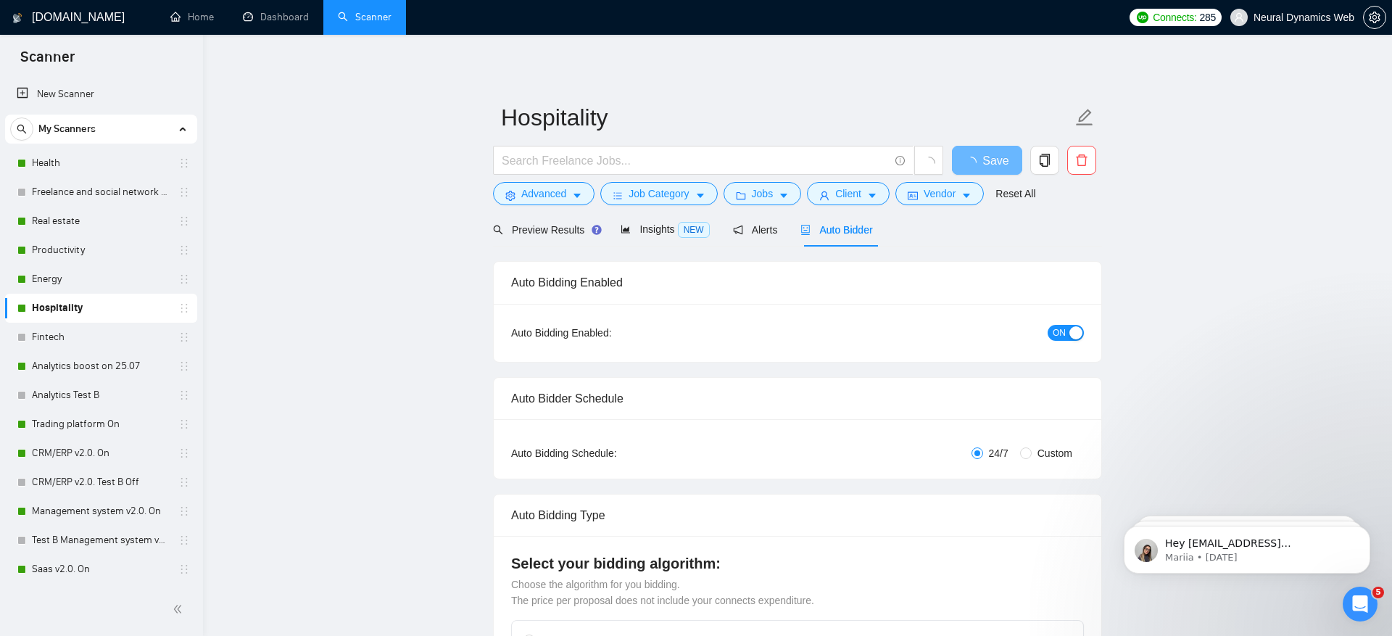 Image resolution: width=1392 pixels, height=636 pixels. What do you see at coordinates (192, 17) in the screenshot?
I see `a: homeHome` at bounding box center [192, 17].